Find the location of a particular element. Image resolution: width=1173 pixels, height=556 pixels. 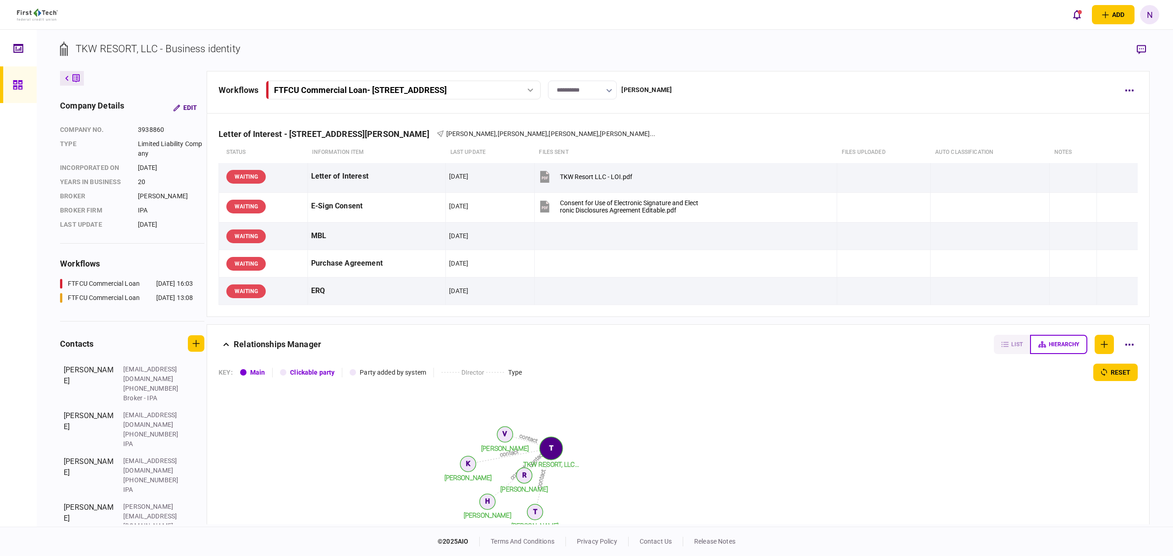

th: Information item is located at coordinates (376, 153).